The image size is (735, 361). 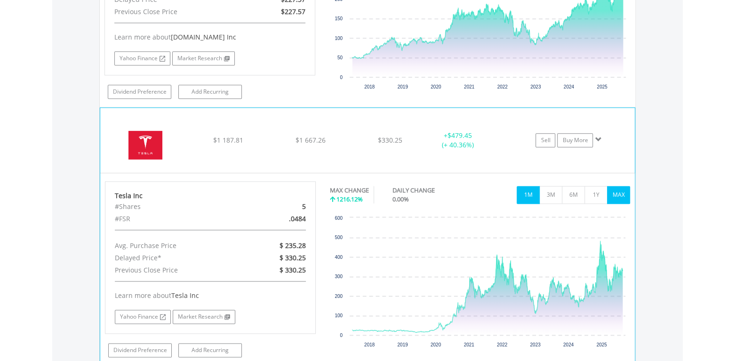 What do you see at coordinates (176, 219) in the screenshot?
I see `div: #FSR` at bounding box center [176, 219].